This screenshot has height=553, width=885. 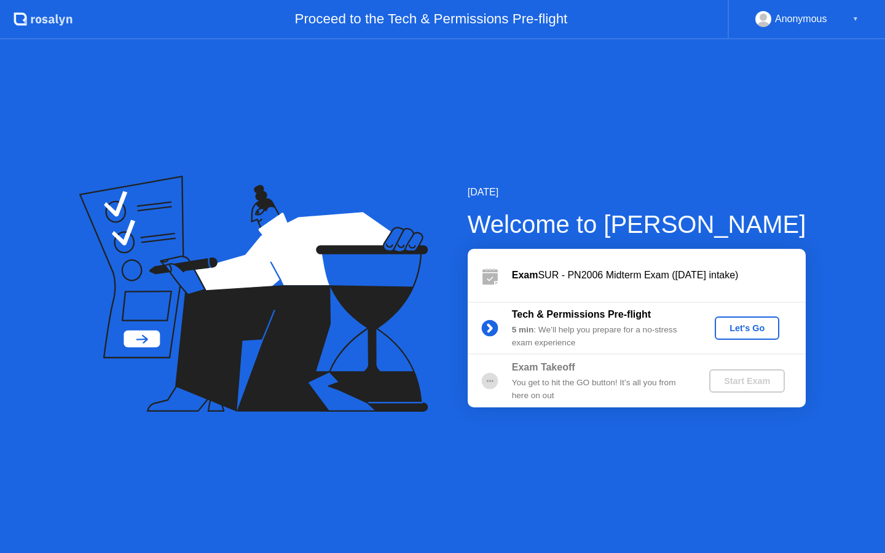 I want to click on div: You get to hit the GO button! It’s all you from here on out, so click(x=601, y=389).